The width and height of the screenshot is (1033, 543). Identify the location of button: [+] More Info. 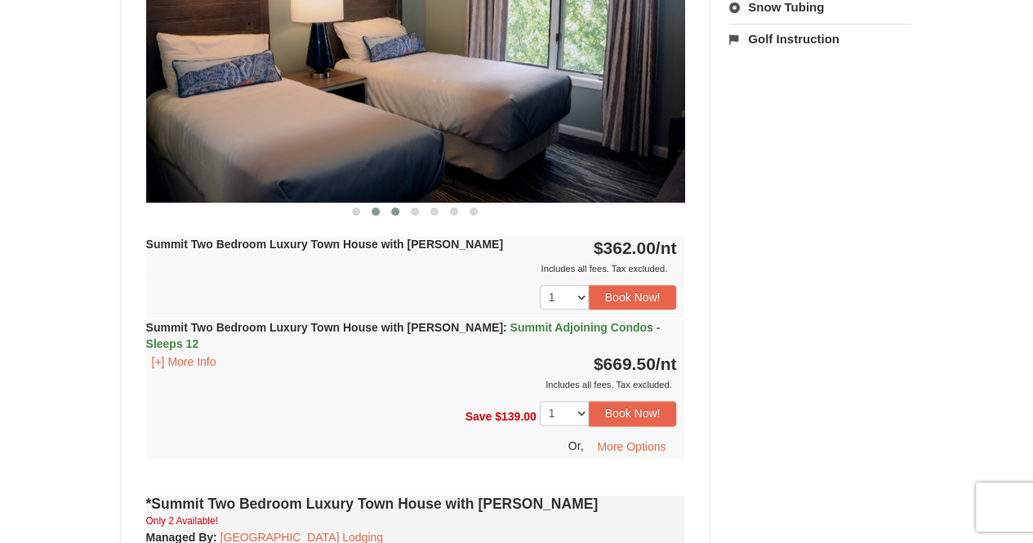
(184, 362).